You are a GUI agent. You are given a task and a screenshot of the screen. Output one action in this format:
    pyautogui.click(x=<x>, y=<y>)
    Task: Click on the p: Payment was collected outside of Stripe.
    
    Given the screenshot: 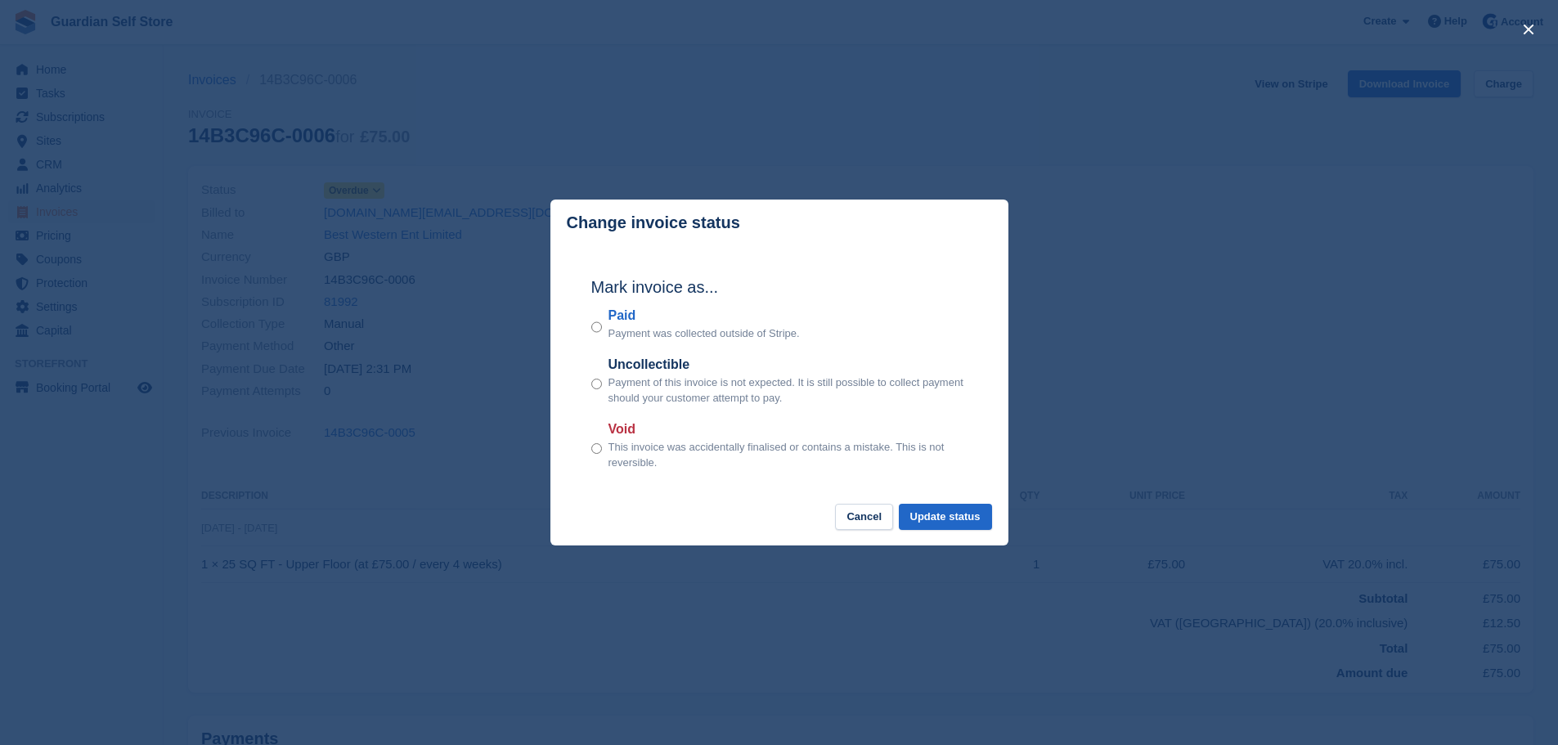 What is the action you would take?
    pyautogui.click(x=704, y=334)
    